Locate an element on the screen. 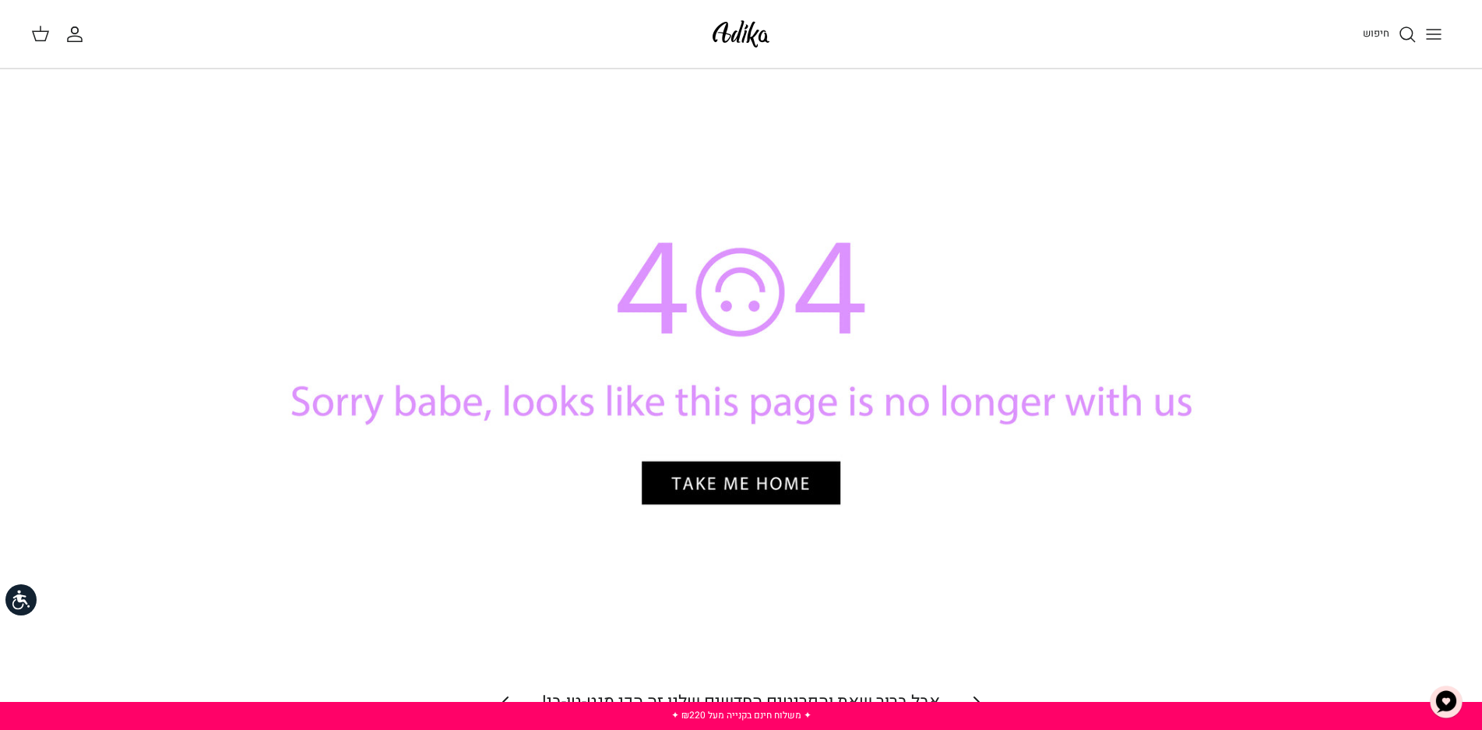 This screenshot has height=730, width=1482. a: החשבון שלי is located at coordinates (78, 34).